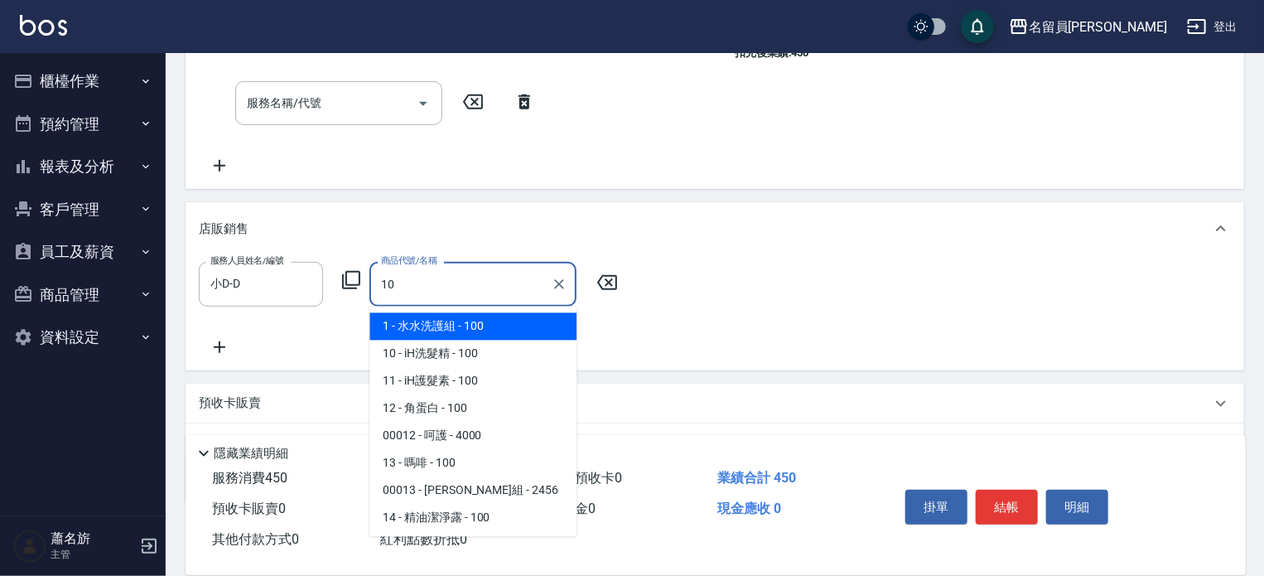 This screenshot has width=1264, height=576. Describe the element at coordinates (473, 518) in the screenshot. I see `span: 14 - 精油潔淨露 - 100` at that location.